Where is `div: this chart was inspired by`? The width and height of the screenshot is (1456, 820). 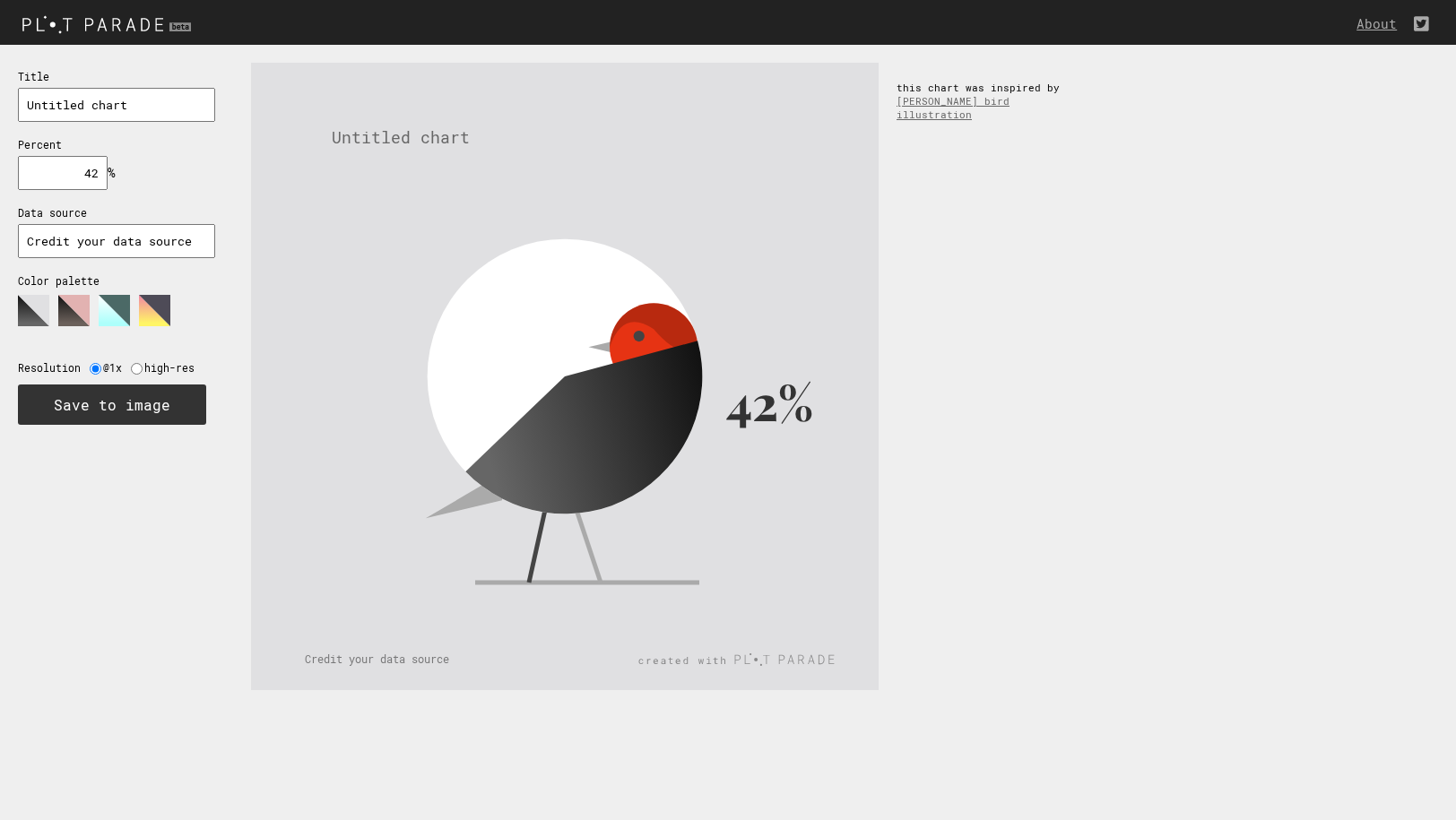 div: this chart was inspired by is located at coordinates (987, 100).